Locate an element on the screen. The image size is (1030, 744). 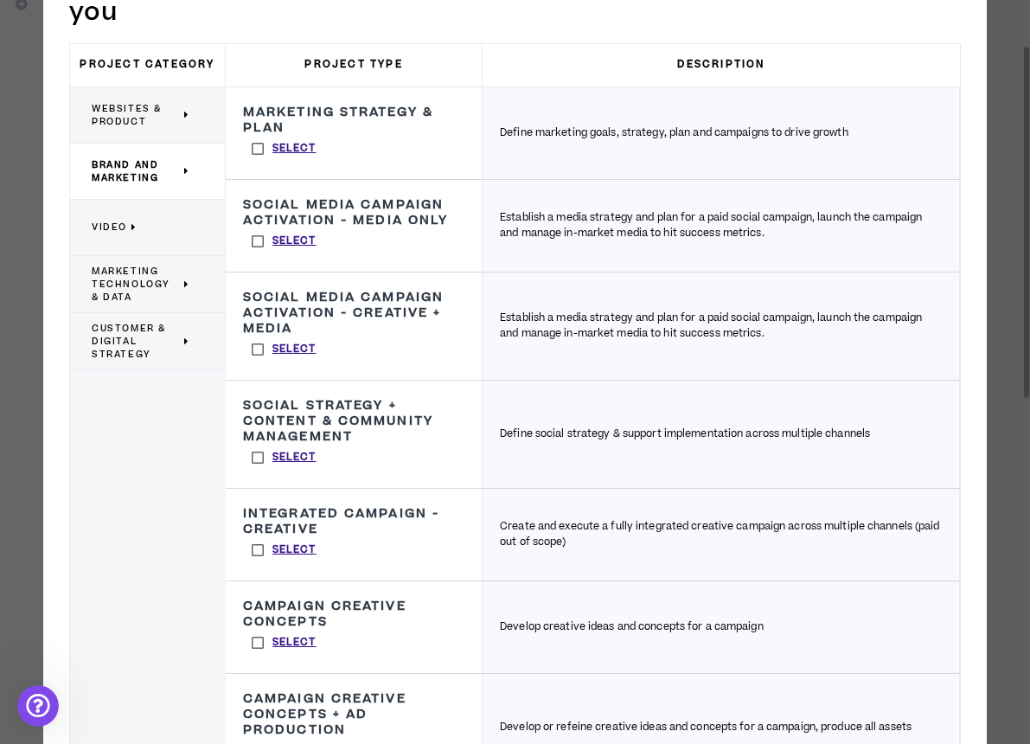
button: Help is located at coordinates (288, 574).